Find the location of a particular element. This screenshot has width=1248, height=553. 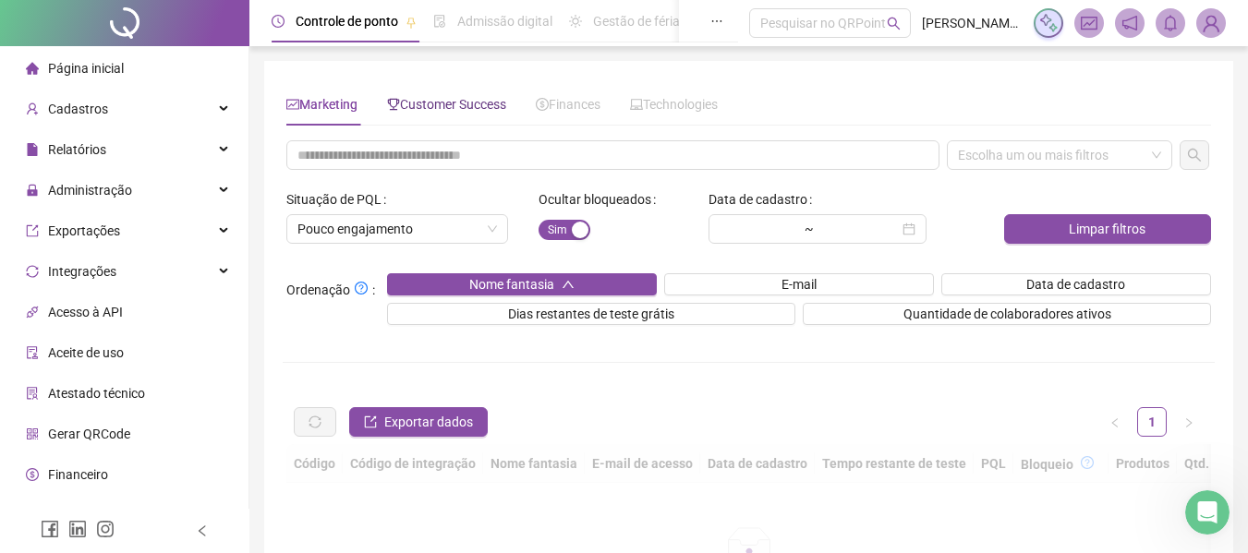

span: linkedin is located at coordinates (78, 529).